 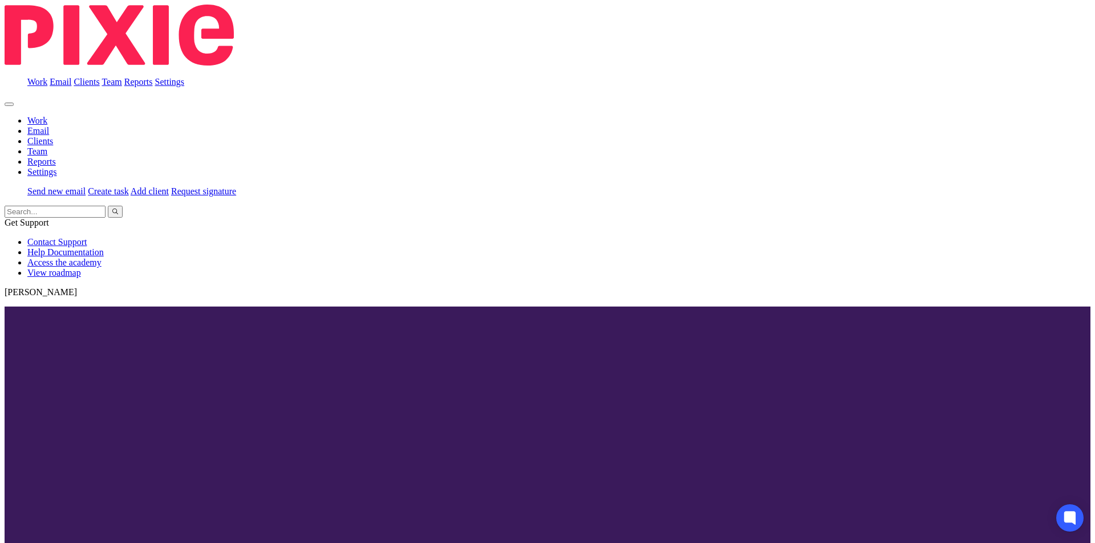 I want to click on a: View roadmap, so click(x=54, y=273).